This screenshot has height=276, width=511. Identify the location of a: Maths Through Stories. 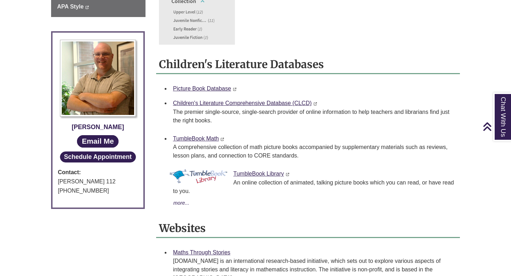
(202, 253).